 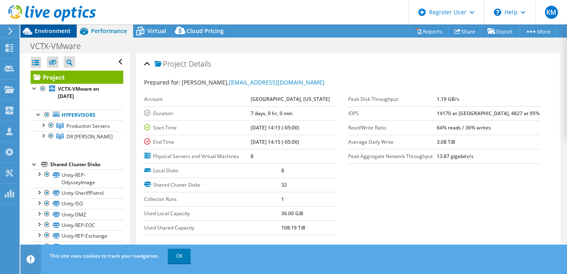 I want to click on label: Peak Disk Throughput, so click(x=392, y=99).